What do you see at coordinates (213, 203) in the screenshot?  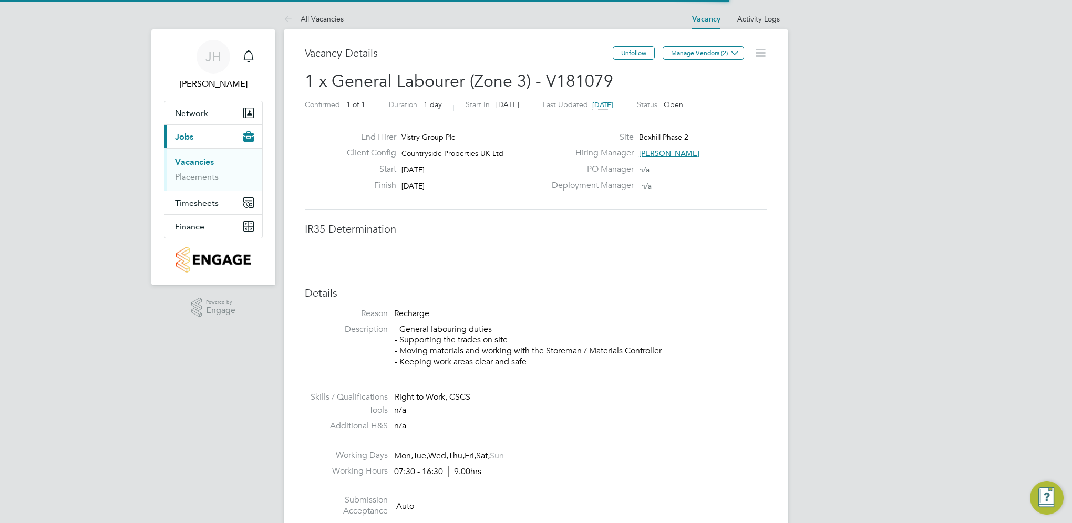 I see `button: Timesheets` at bounding box center [213, 203].